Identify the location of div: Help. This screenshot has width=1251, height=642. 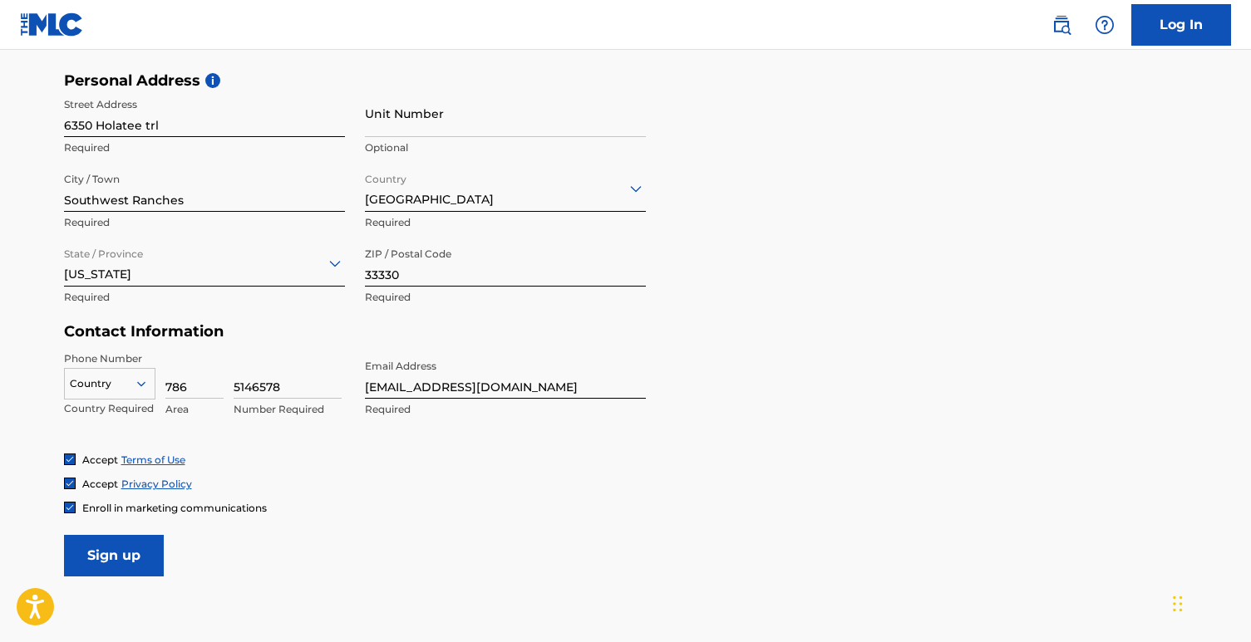
(1104, 25).